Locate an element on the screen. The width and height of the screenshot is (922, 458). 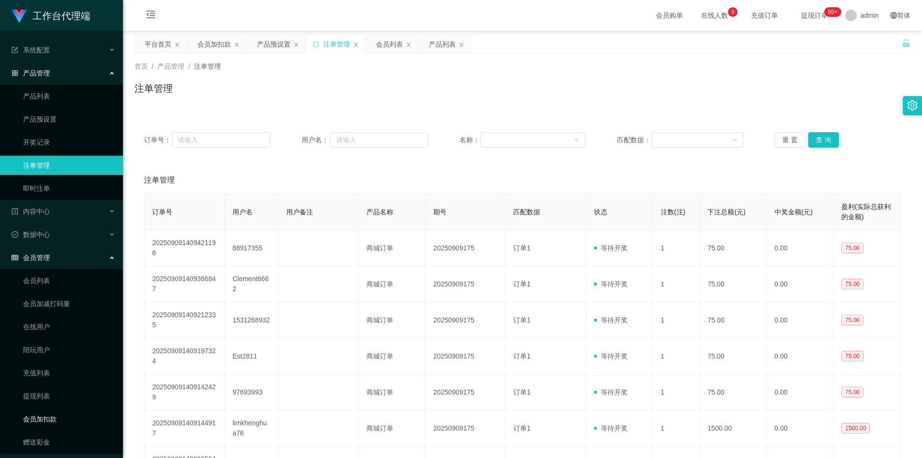
span: 用户名 is located at coordinates (242, 212).